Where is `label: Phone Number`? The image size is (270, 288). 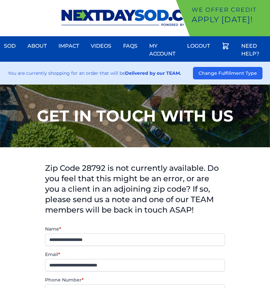 label: Phone Number is located at coordinates (135, 280).